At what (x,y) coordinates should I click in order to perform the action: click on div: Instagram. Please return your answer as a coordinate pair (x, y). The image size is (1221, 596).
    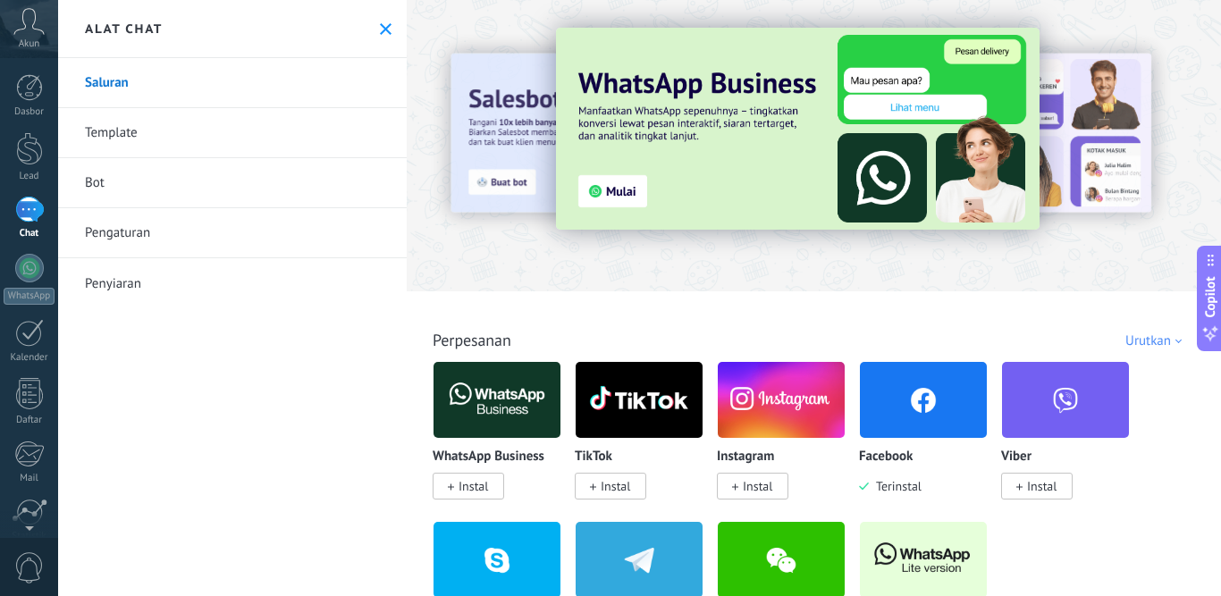
    Looking at the image, I should click on (788, 441).